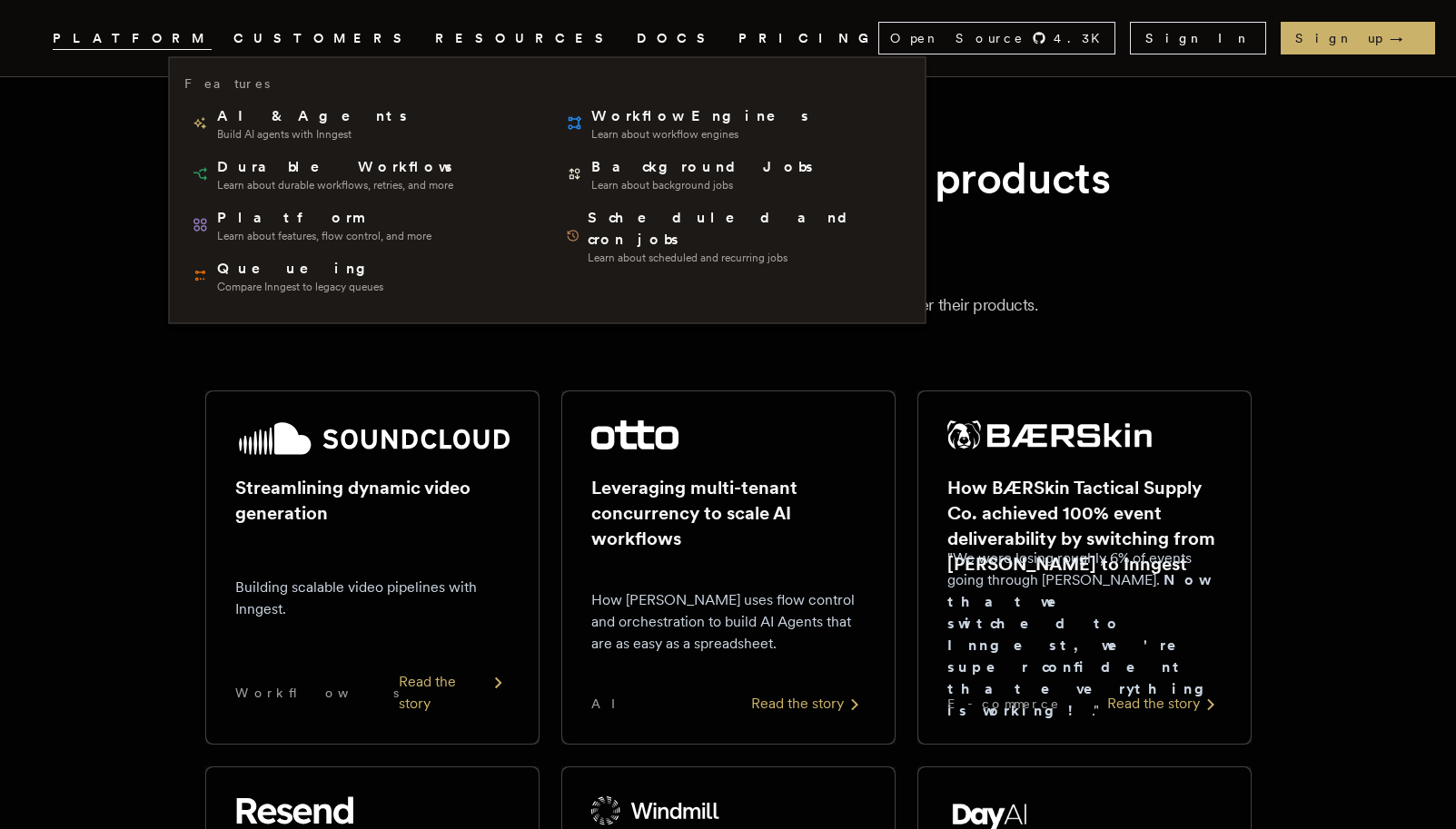 The image size is (1456, 829). I want to click on p: From startups to public companies, our customers chose Inngest to power their products., so click(728, 305).